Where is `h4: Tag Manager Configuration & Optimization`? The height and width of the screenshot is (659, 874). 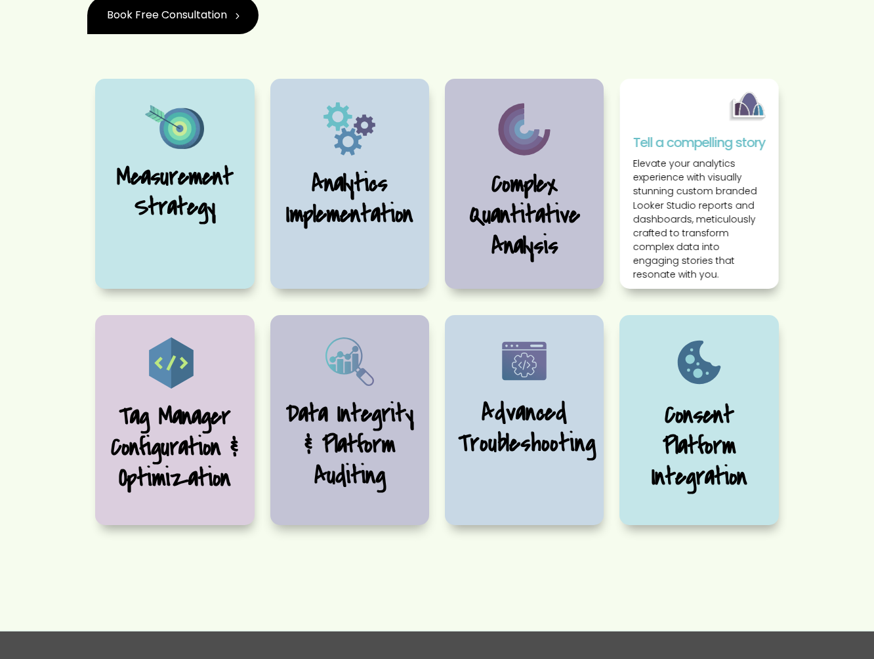 h4: Tag Manager Configuration & Optimization is located at coordinates (175, 451).